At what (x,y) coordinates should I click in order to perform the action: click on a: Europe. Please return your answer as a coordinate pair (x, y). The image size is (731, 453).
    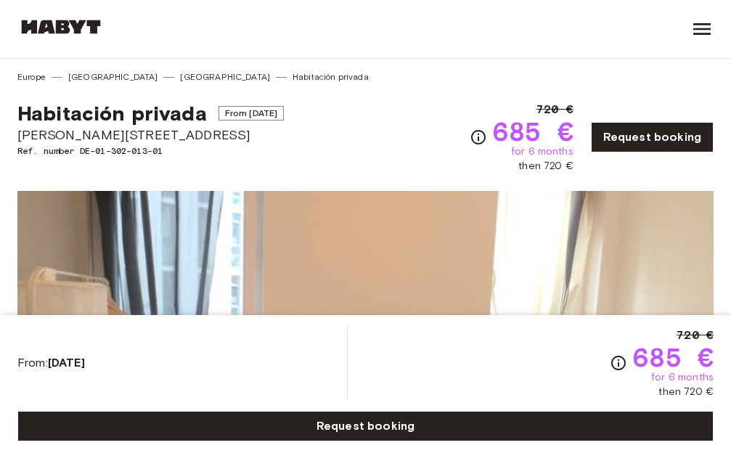
    Looking at the image, I should click on (31, 77).